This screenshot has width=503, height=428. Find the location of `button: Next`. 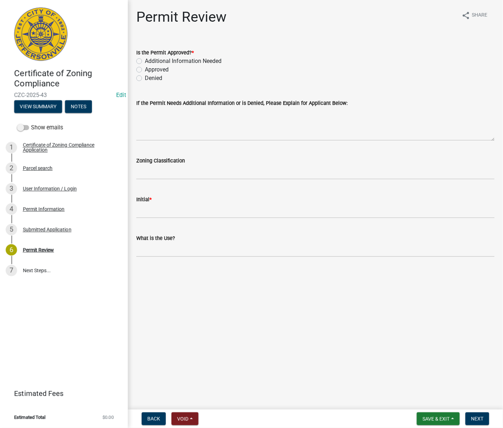

button: Next is located at coordinates (477, 418).